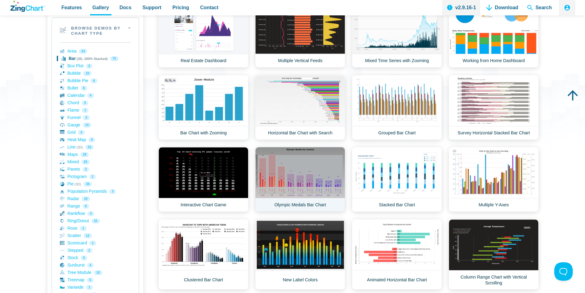  I want to click on a: Horizontal Bar Chart with Search, so click(300, 107).